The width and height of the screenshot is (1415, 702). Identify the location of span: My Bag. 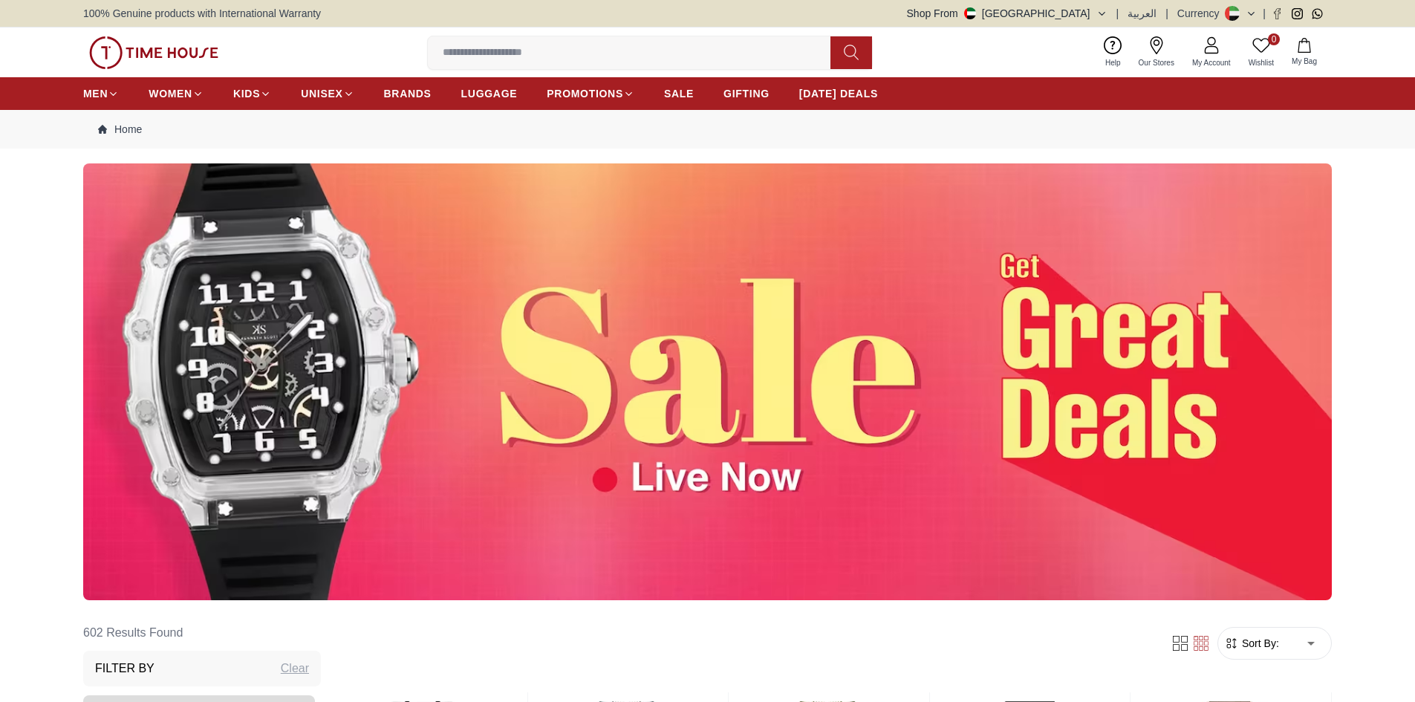
(1304, 61).